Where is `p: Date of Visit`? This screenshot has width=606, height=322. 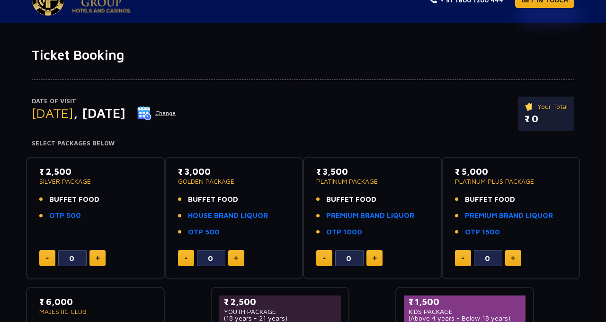 p: Date of Visit is located at coordinates (104, 101).